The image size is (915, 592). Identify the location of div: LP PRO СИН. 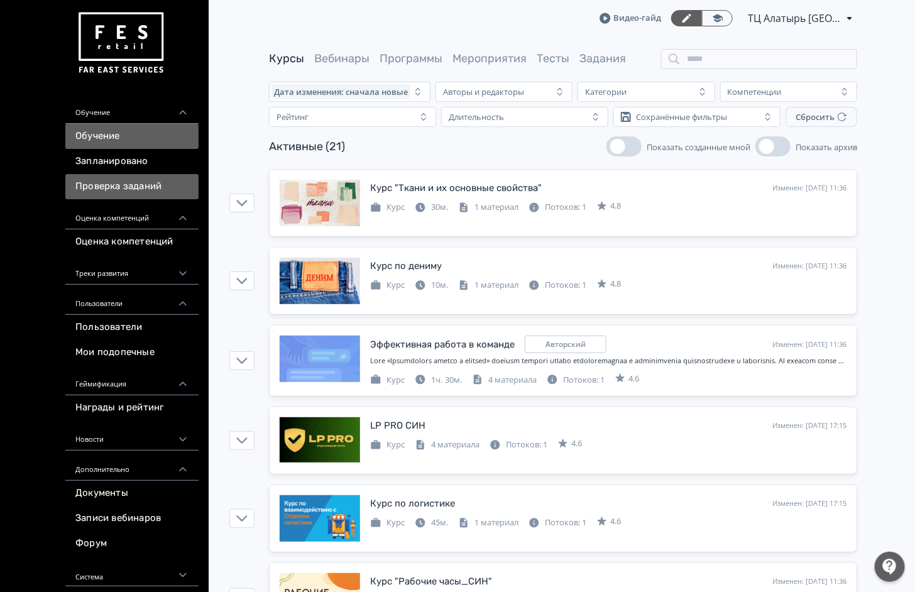
(398, 425).